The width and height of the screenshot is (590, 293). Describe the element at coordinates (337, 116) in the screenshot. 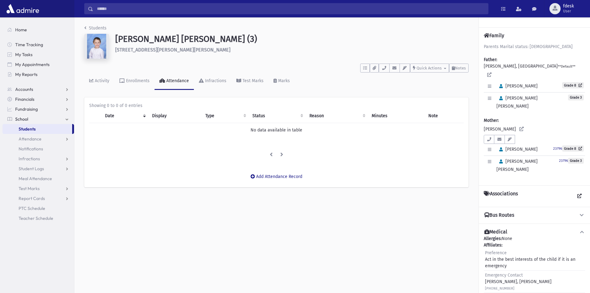

I see `th: Reason: activate to sort column ascending` at that location.